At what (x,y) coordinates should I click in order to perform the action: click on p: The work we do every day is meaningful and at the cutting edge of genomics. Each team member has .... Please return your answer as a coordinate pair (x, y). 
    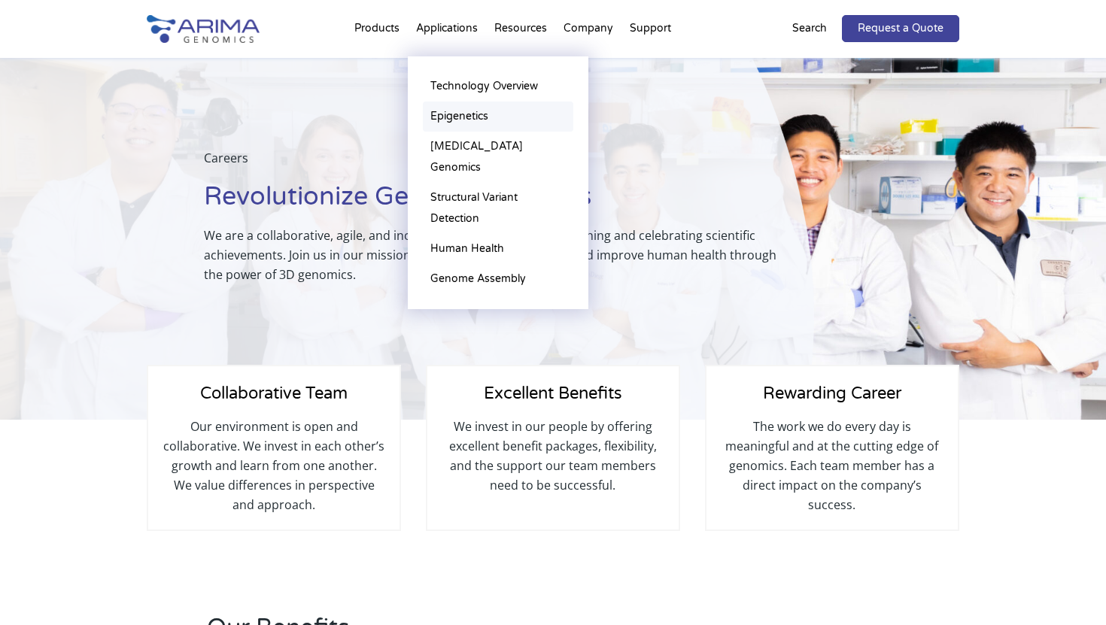
    Looking at the image, I should click on (832, 466).